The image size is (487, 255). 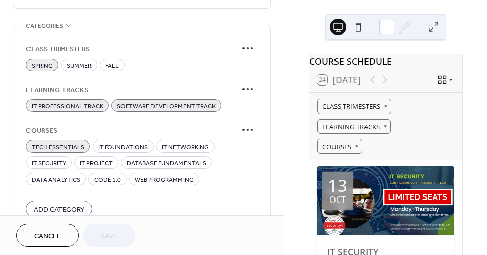 What do you see at coordinates (132, 90) in the screenshot?
I see `span: LEARNING TRACKS` at bounding box center [132, 90].